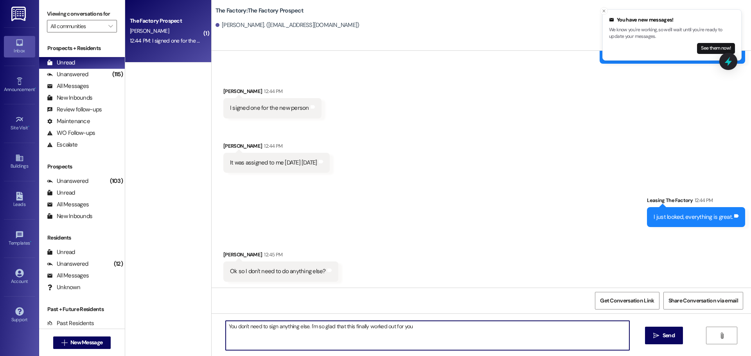 This screenshot has height=356, width=751. What do you see at coordinates (86, 343) in the screenshot?
I see `span: New Message` at bounding box center [86, 343].